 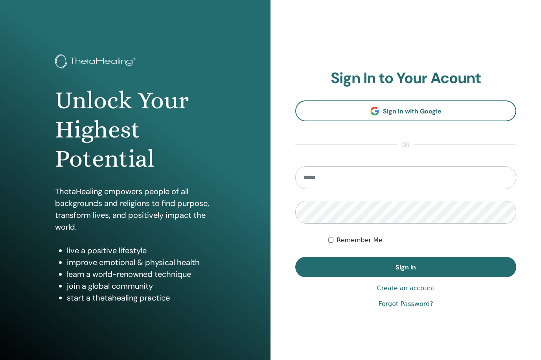 I want to click on div: Keep me authenticated indefinitely or until I manually logout, so click(x=422, y=240).